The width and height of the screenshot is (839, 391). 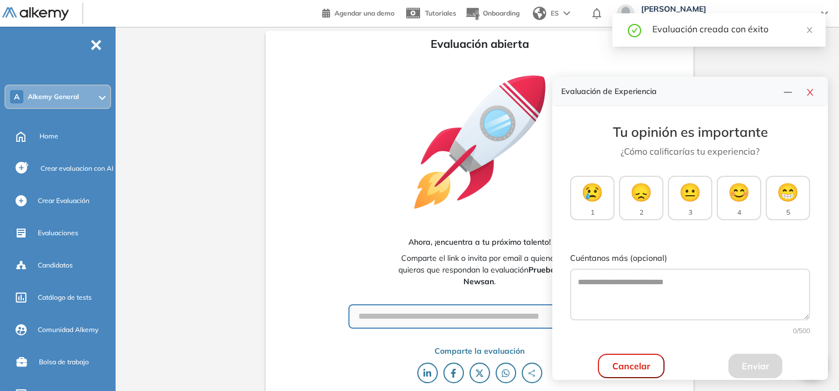 What do you see at coordinates (788, 92) in the screenshot?
I see `span: line` at bounding box center [788, 92].